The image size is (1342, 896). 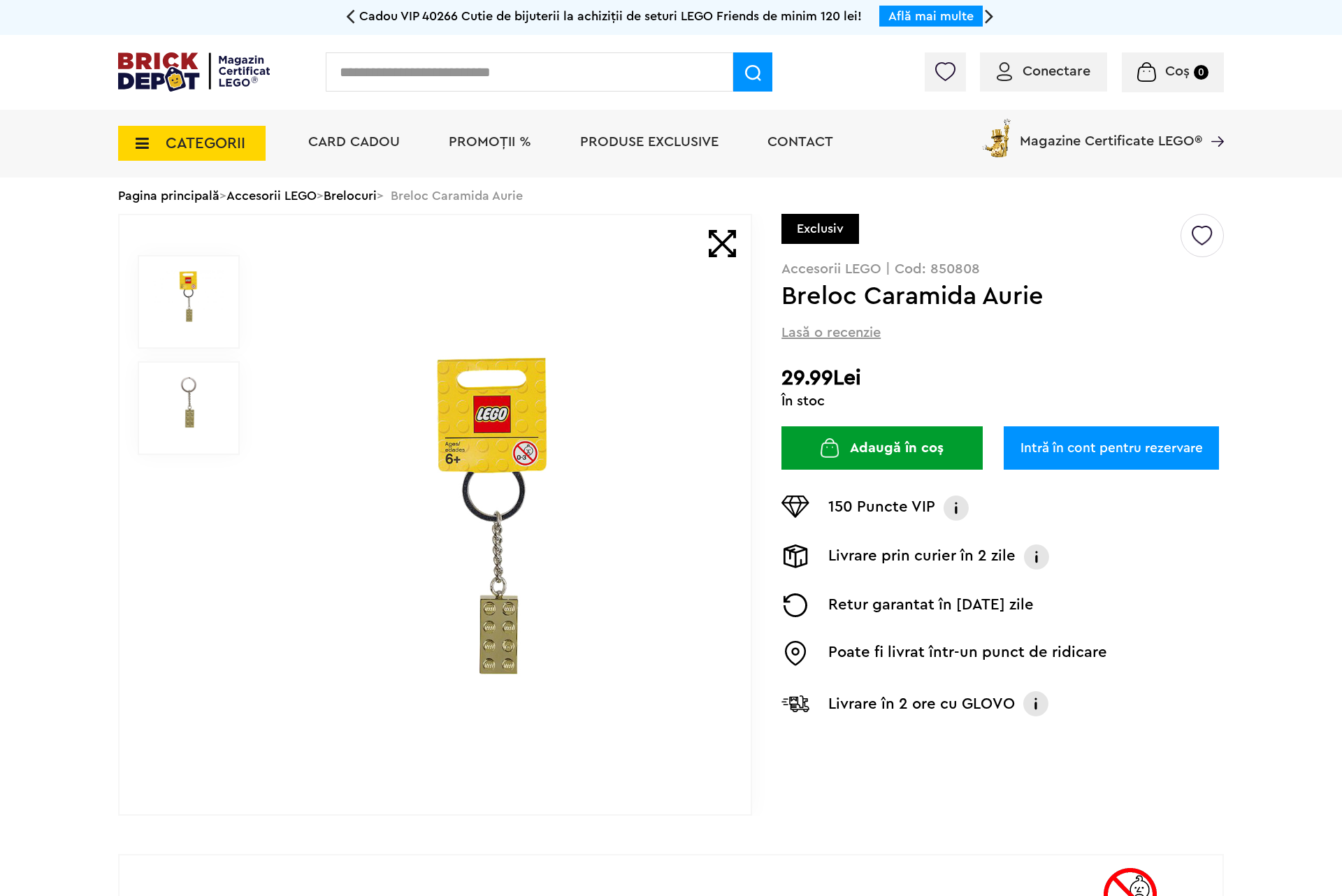 What do you see at coordinates (671, 196) in the screenshot?
I see `div: > > > Breloc Caramida Aurie` at bounding box center [671, 196].